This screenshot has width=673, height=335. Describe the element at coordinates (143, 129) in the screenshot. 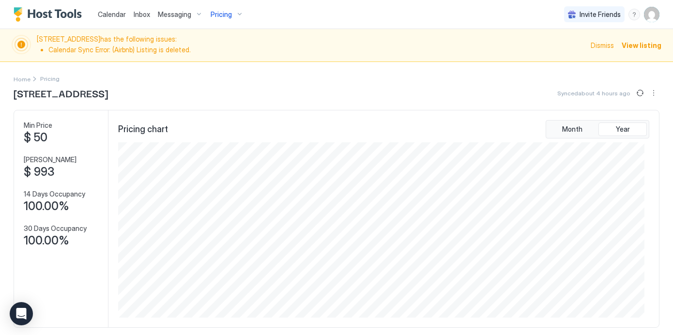

I see `span: Pricing chart` at that location.